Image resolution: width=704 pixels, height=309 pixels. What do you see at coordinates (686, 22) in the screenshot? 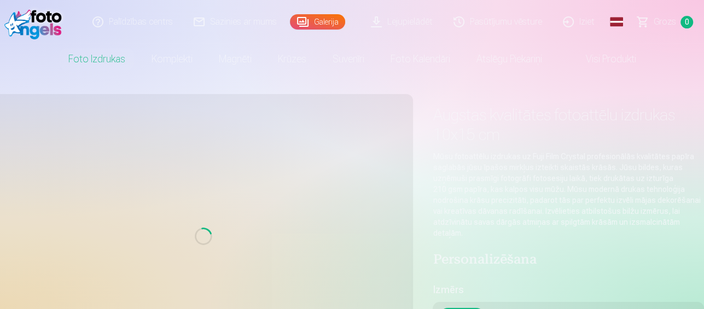
I see `span: 0` at bounding box center [686, 22].